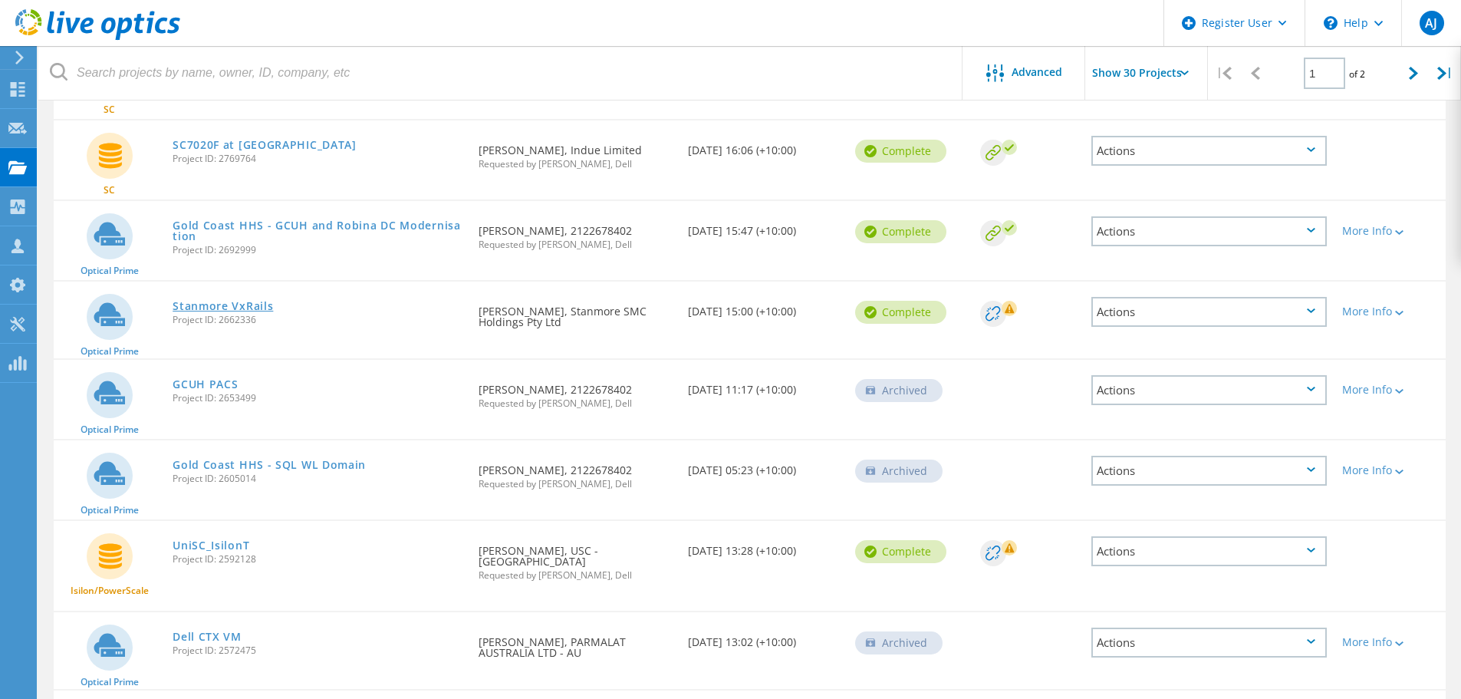 The image size is (1461, 699). I want to click on a: Gold Coast HHS - SQL WL Domain, so click(269, 465).